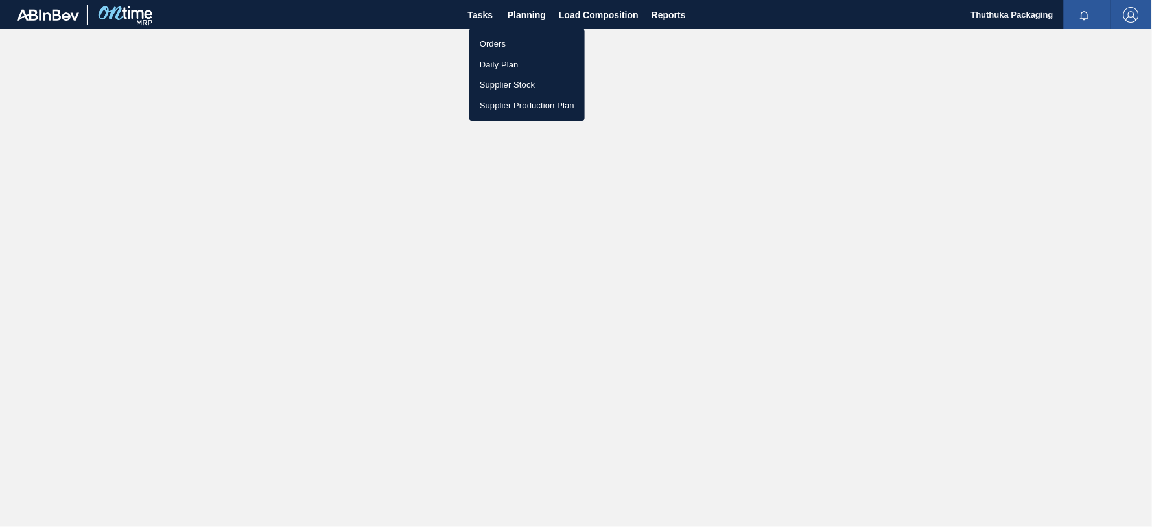 This screenshot has height=527, width=1152. What do you see at coordinates (527, 85) in the screenshot?
I see `a: Supplier Stock` at bounding box center [527, 85].